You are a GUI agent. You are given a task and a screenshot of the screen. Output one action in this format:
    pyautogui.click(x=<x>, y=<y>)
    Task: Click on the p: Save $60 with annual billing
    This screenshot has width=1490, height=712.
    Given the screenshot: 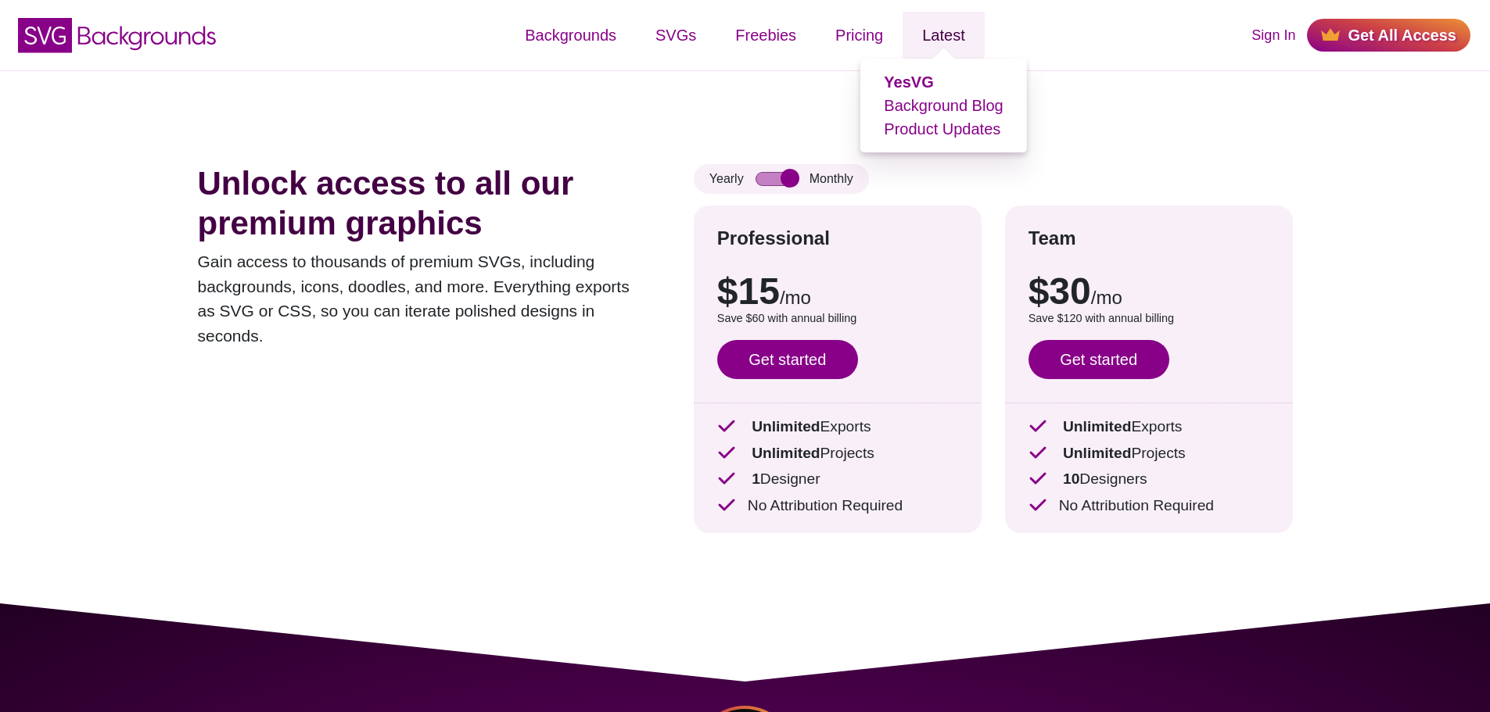 What is the action you would take?
    pyautogui.click(x=838, y=319)
    